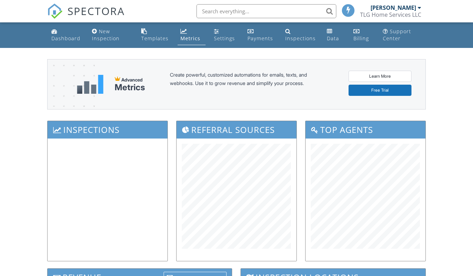 This screenshot has width=473, height=276. Describe the element at coordinates (260, 38) in the screenshot. I see `div: Payments` at that location.